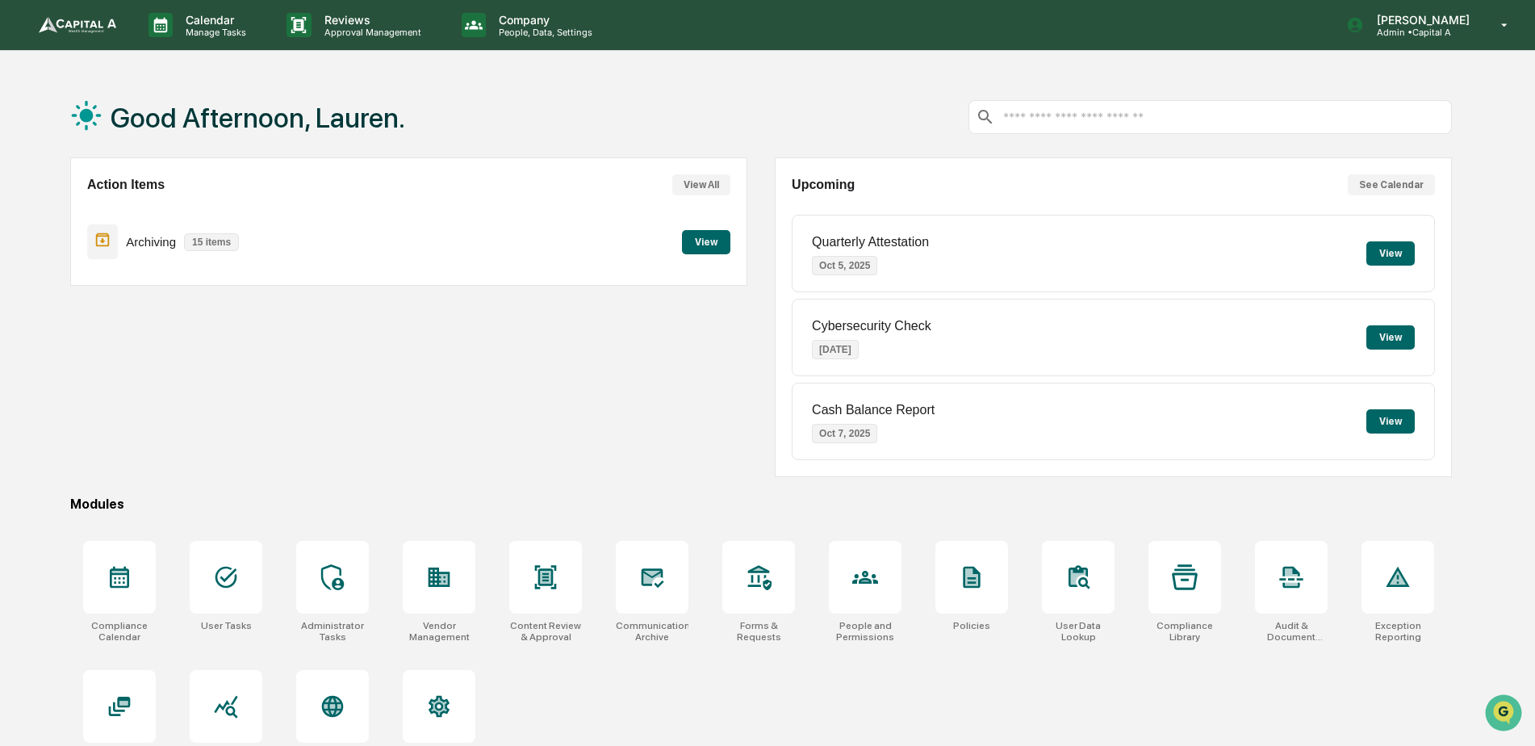 Image resolution: width=1535 pixels, height=746 pixels. Describe the element at coordinates (873, 410) in the screenshot. I see `p: Cash Balance Report` at that location.